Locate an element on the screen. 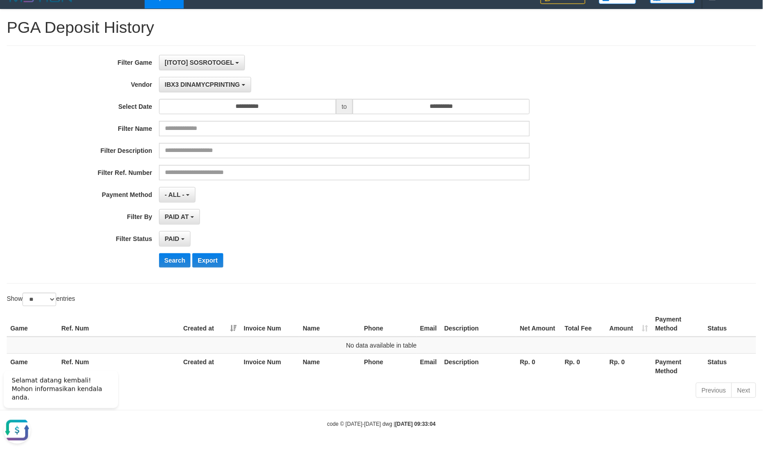 This screenshot has width=763, height=451. button: PAID AT is located at coordinates (179, 217).